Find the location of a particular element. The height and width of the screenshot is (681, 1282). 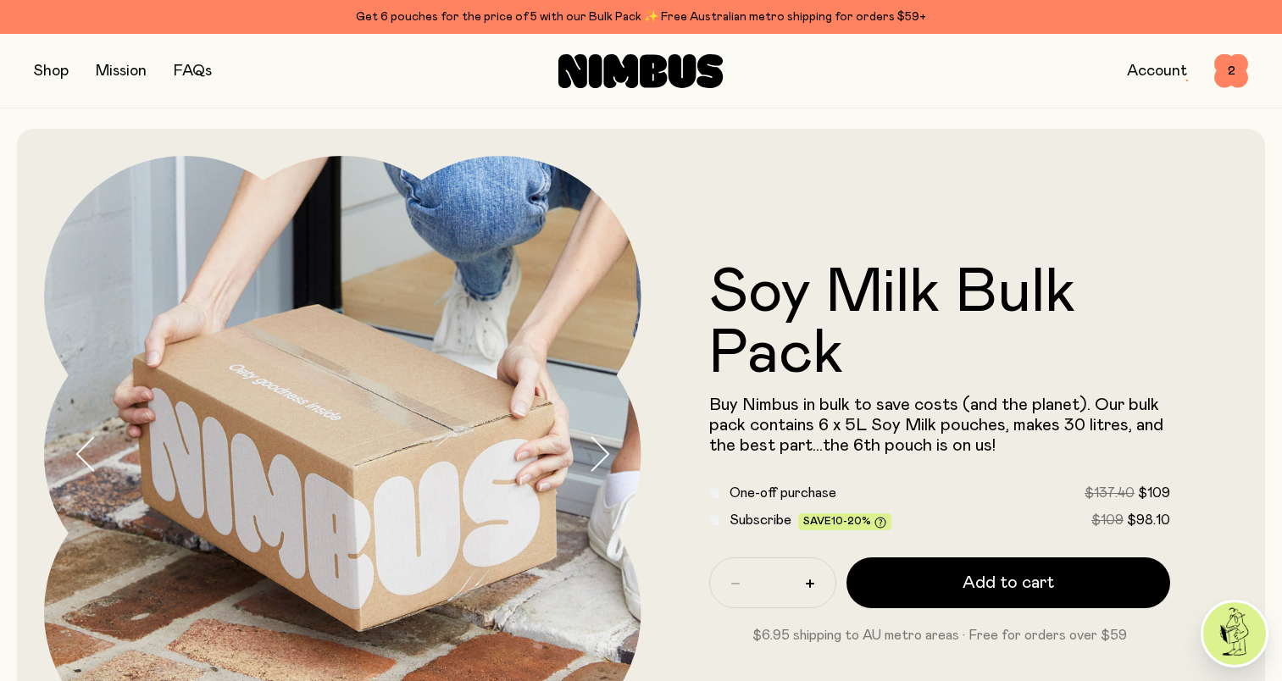

h1: Soy Milk Bulk Pack is located at coordinates (940, 324).